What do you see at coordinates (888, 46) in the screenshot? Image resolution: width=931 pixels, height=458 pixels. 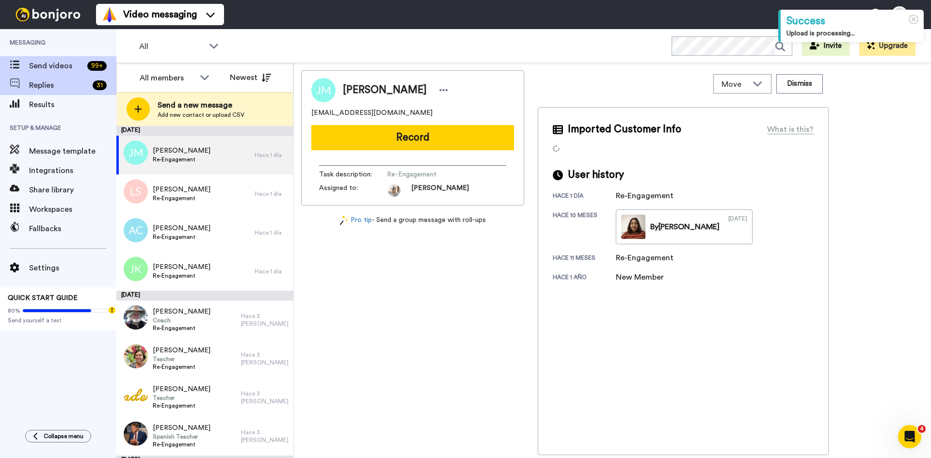 I see `button: Upgrade` at bounding box center [888, 46].